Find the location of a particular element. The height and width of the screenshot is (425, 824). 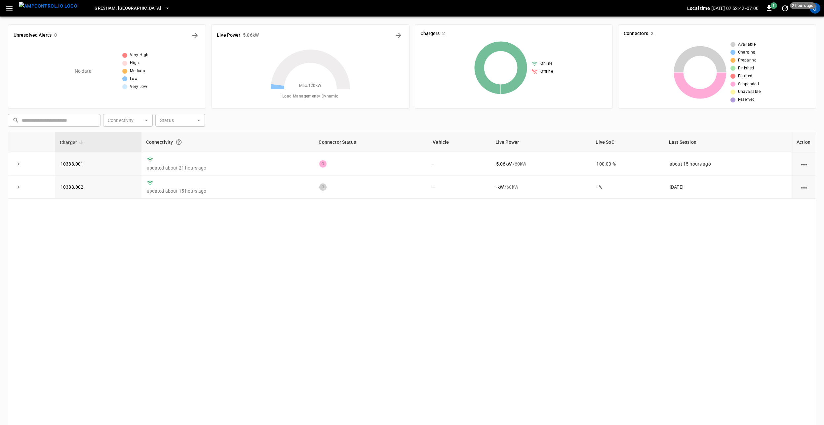

span: Faulted is located at coordinates (745, 76).